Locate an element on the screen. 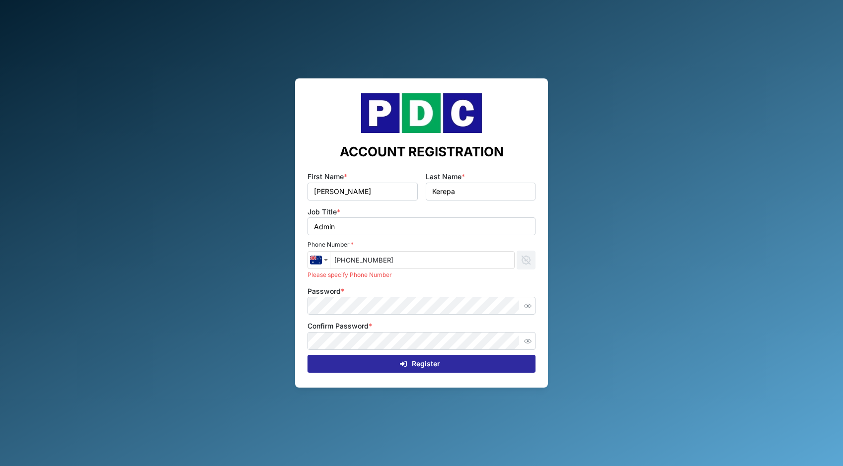 This screenshot has width=843, height=466. span: Register is located at coordinates (426, 364).